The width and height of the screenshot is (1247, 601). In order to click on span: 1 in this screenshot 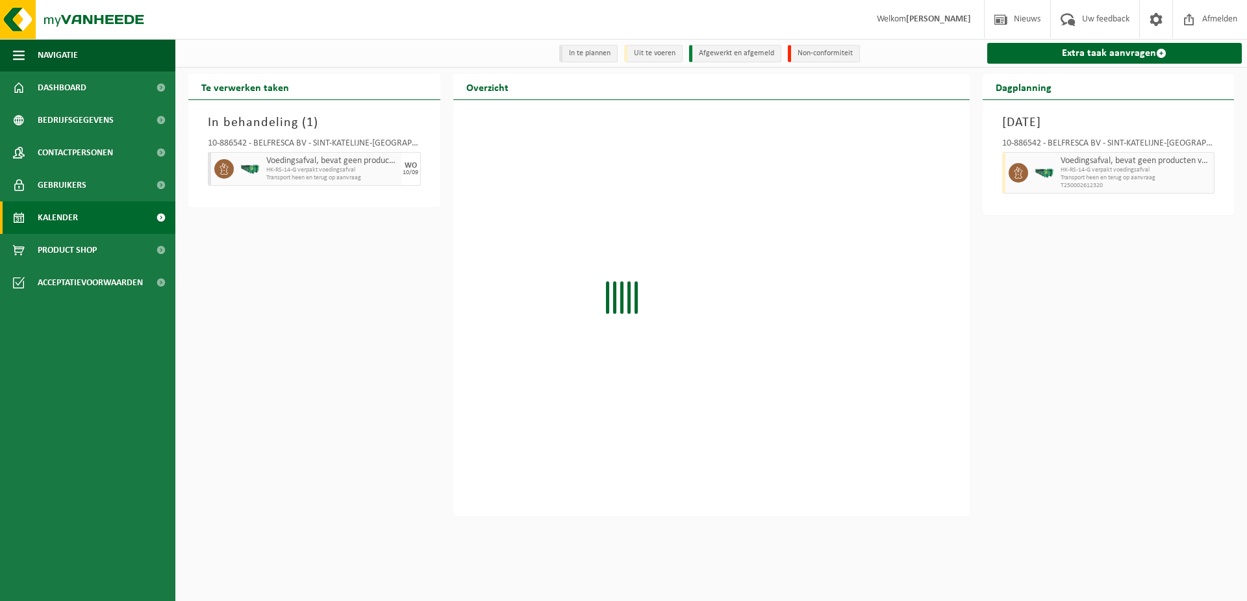, I will do `click(310, 123)`.